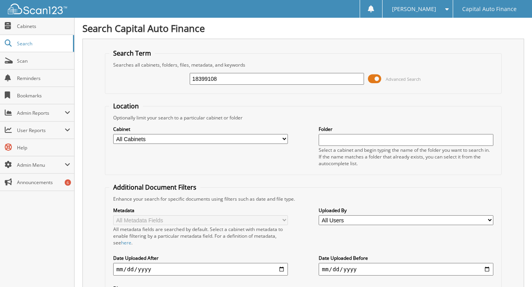  Describe the element at coordinates (43, 26) in the screenshot. I see `span: Cabinets` at that location.